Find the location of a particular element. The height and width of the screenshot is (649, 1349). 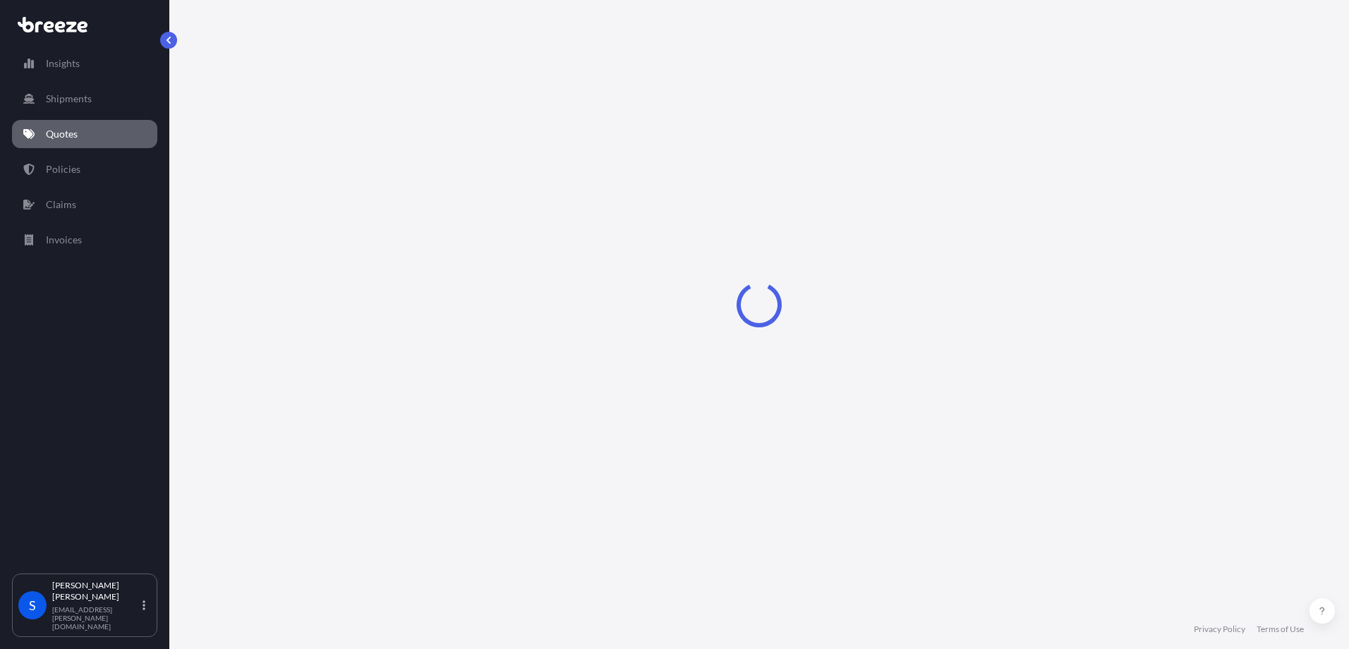

a: Policies is located at coordinates (85, 169).